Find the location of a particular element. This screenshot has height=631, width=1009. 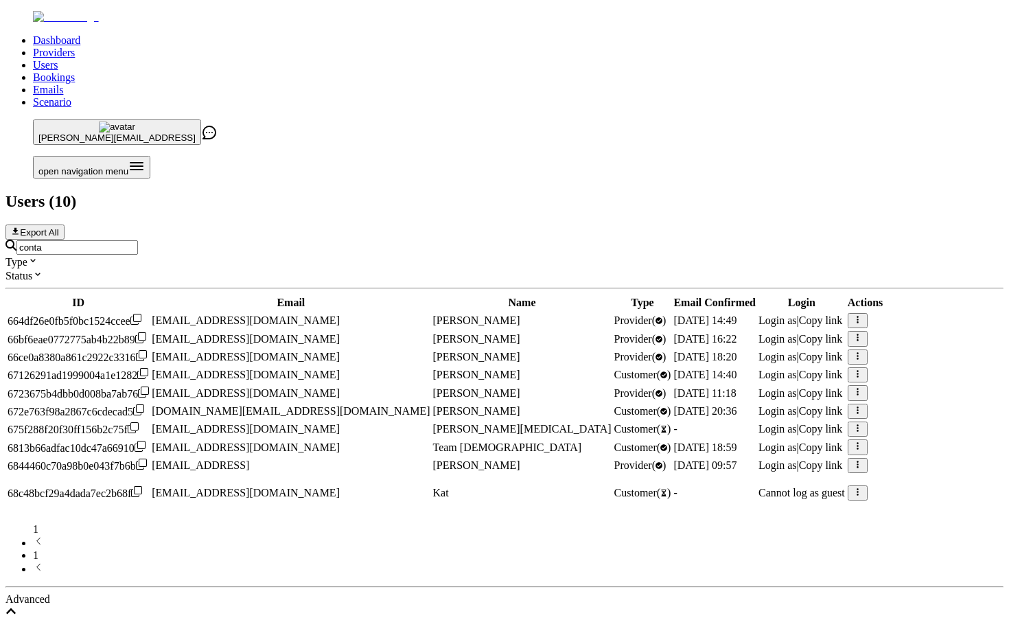

span: Kat is located at coordinates (440, 492).